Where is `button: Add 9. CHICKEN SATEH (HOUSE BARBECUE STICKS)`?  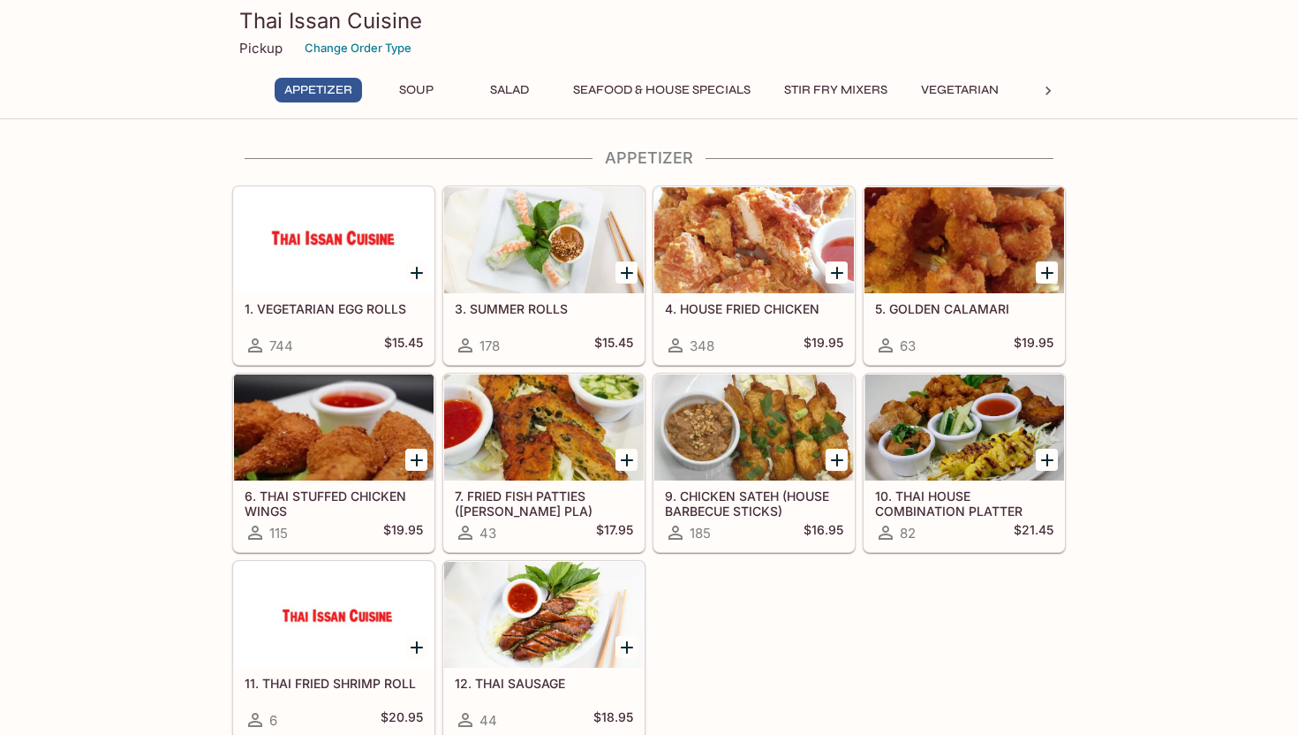 button: Add 9. CHICKEN SATEH (HOUSE BARBECUE STICKS) is located at coordinates (836, 459).